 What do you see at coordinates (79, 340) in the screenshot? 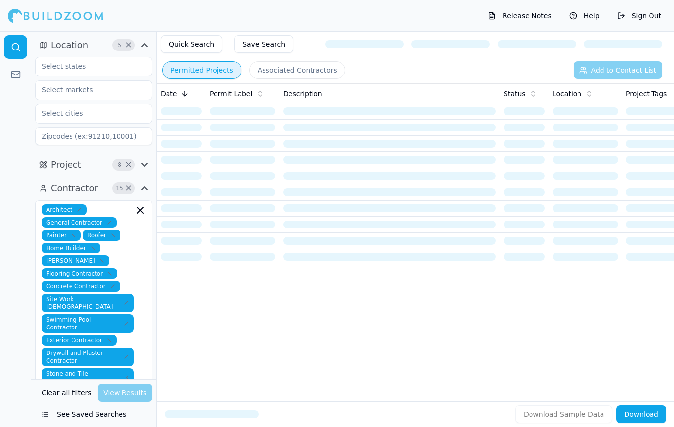
I see `span: Exterior Contractor` at bounding box center [79, 340].